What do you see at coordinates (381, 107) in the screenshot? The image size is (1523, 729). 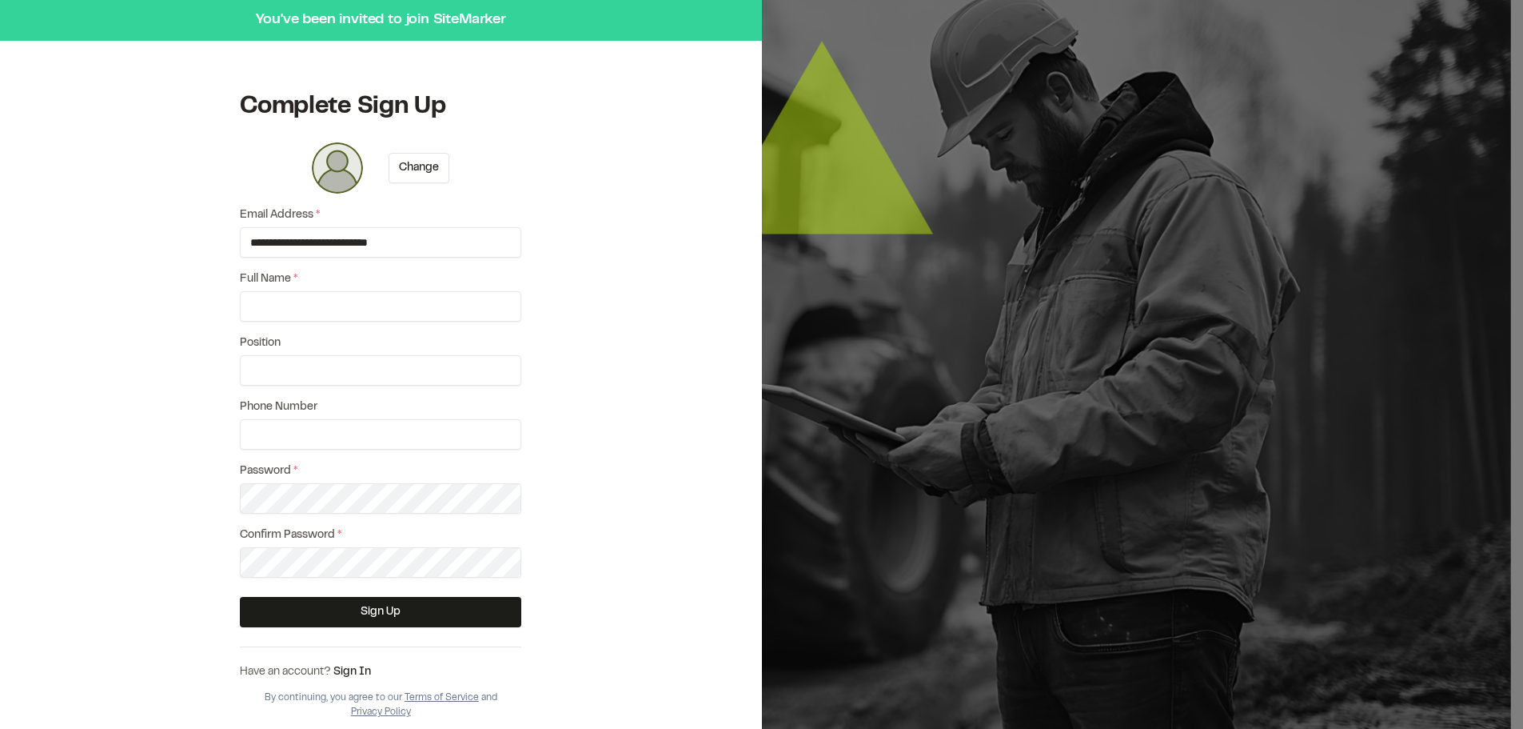 I see `h1: Complete Sign Up` at bounding box center [381, 107].